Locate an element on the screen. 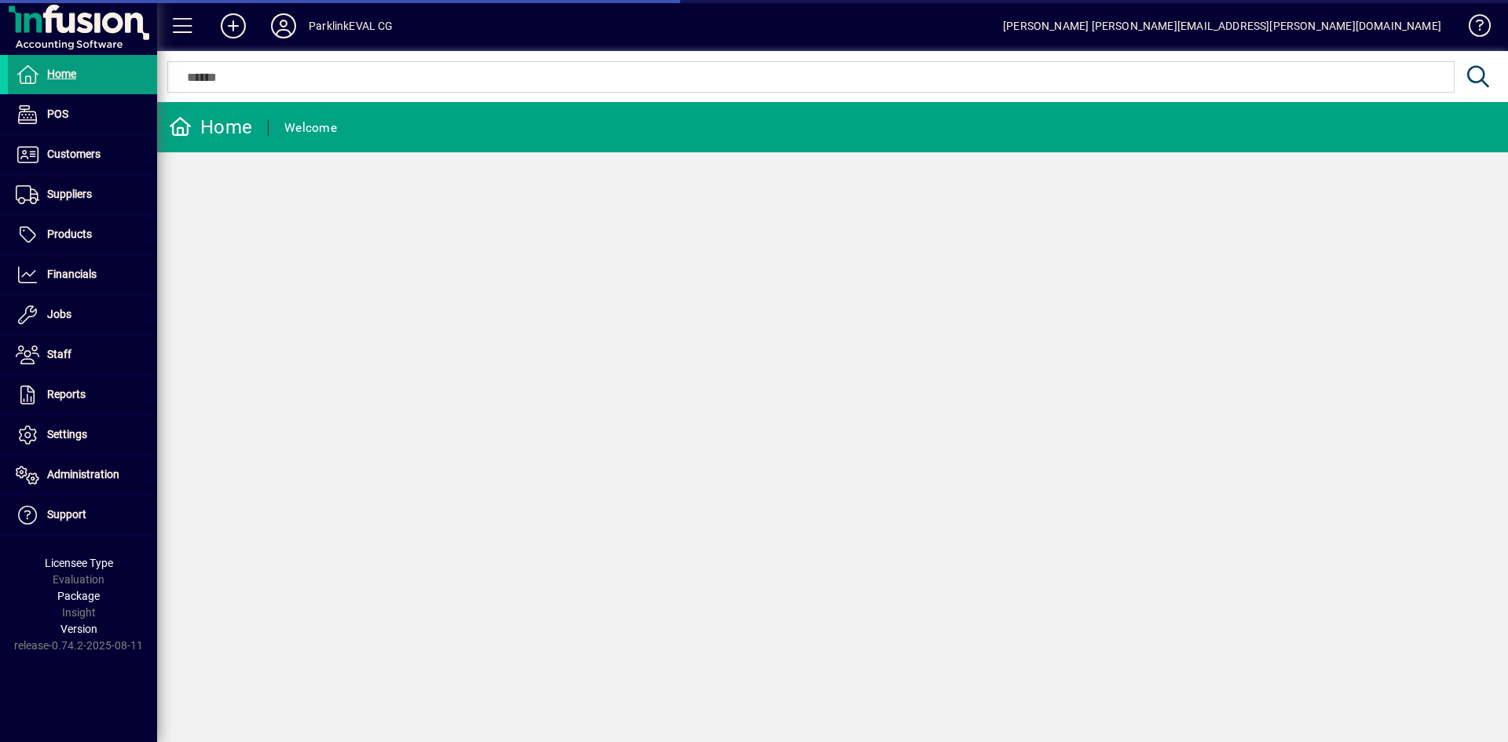 This screenshot has width=1508, height=742. a: Administration is located at coordinates (82, 475).